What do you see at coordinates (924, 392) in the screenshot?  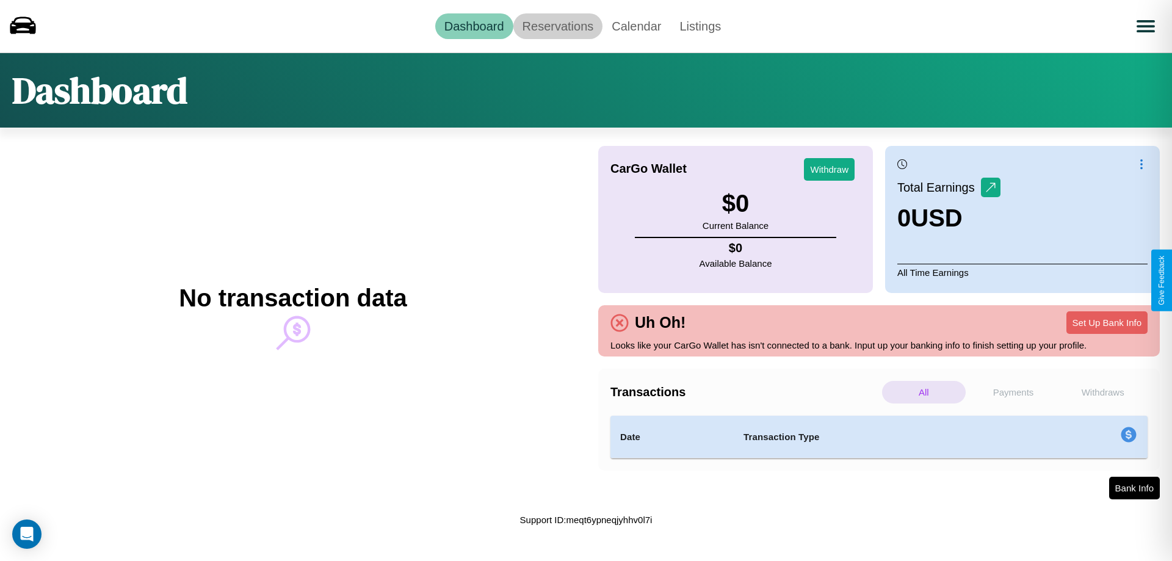 I see `p: All` at bounding box center [924, 392].